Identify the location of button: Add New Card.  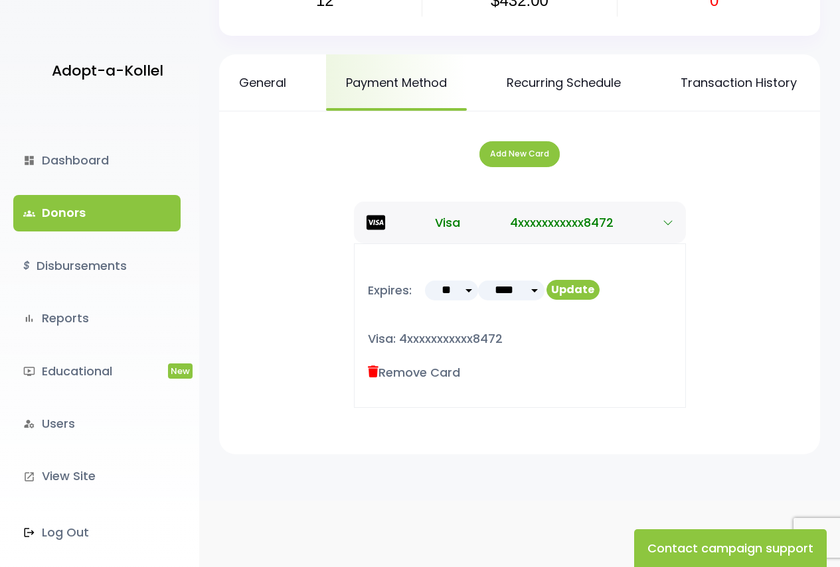
(519, 154).